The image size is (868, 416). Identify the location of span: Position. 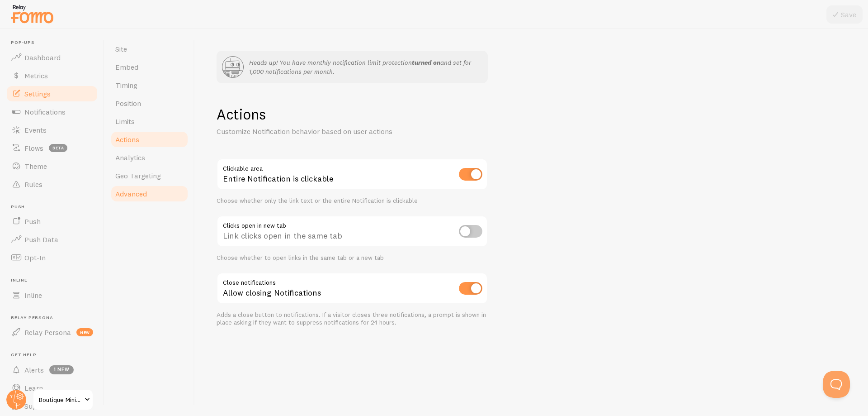
(128, 103).